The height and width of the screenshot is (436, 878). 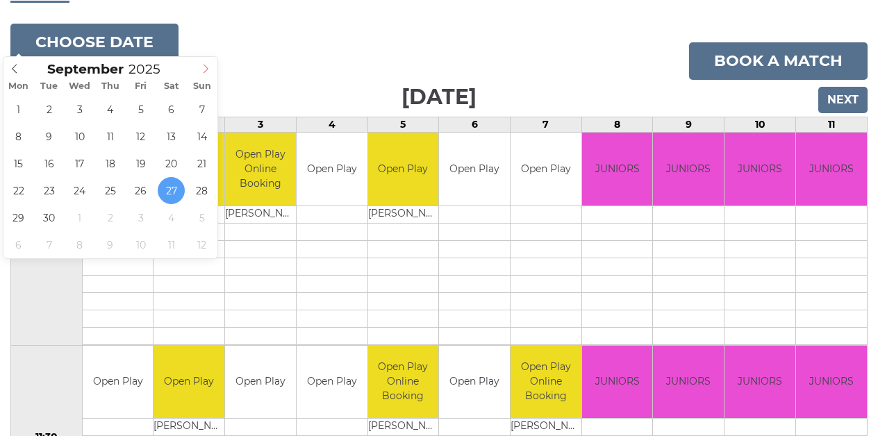 What do you see at coordinates (475, 125) in the screenshot?
I see `td: 6` at bounding box center [475, 125].